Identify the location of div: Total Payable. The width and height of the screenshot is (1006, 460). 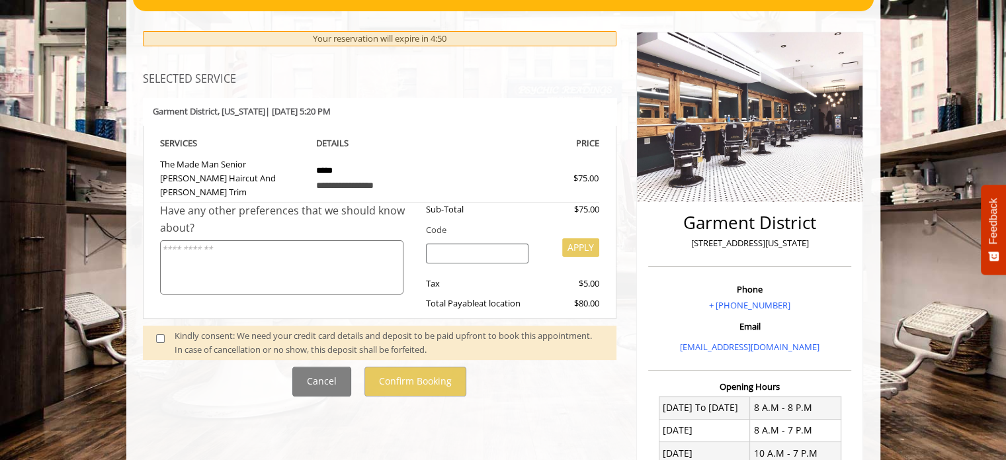
(477, 303).